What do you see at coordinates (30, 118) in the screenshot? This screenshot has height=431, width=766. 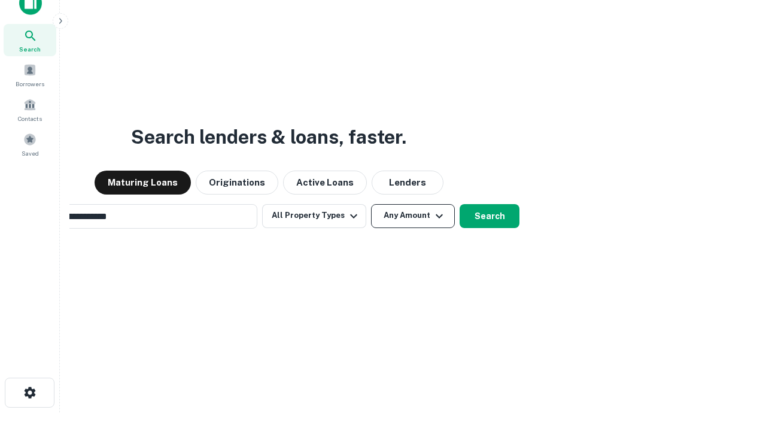 I see `span: Contacts` at bounding box center [30, 118].